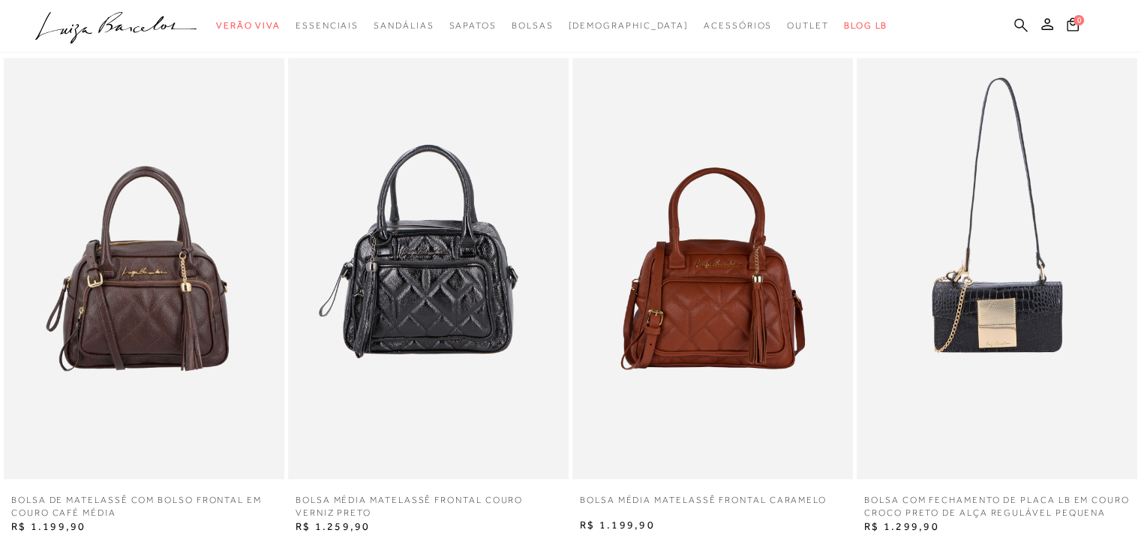 Image resolution: width=1141 pixels, height=548 pixels. I want to click on img: BOLSA MÉDIA MATELASSÊ FRONTAL CARAMELO, so click(713, 268).